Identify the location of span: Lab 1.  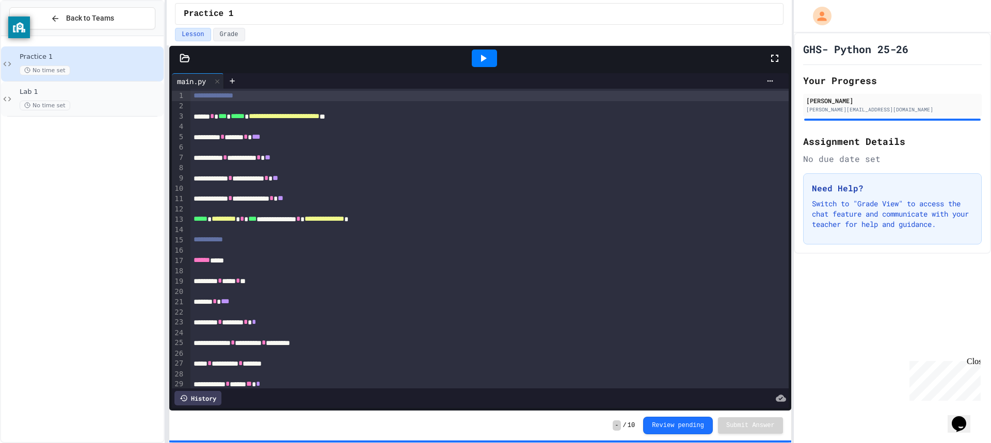
(90, 92).